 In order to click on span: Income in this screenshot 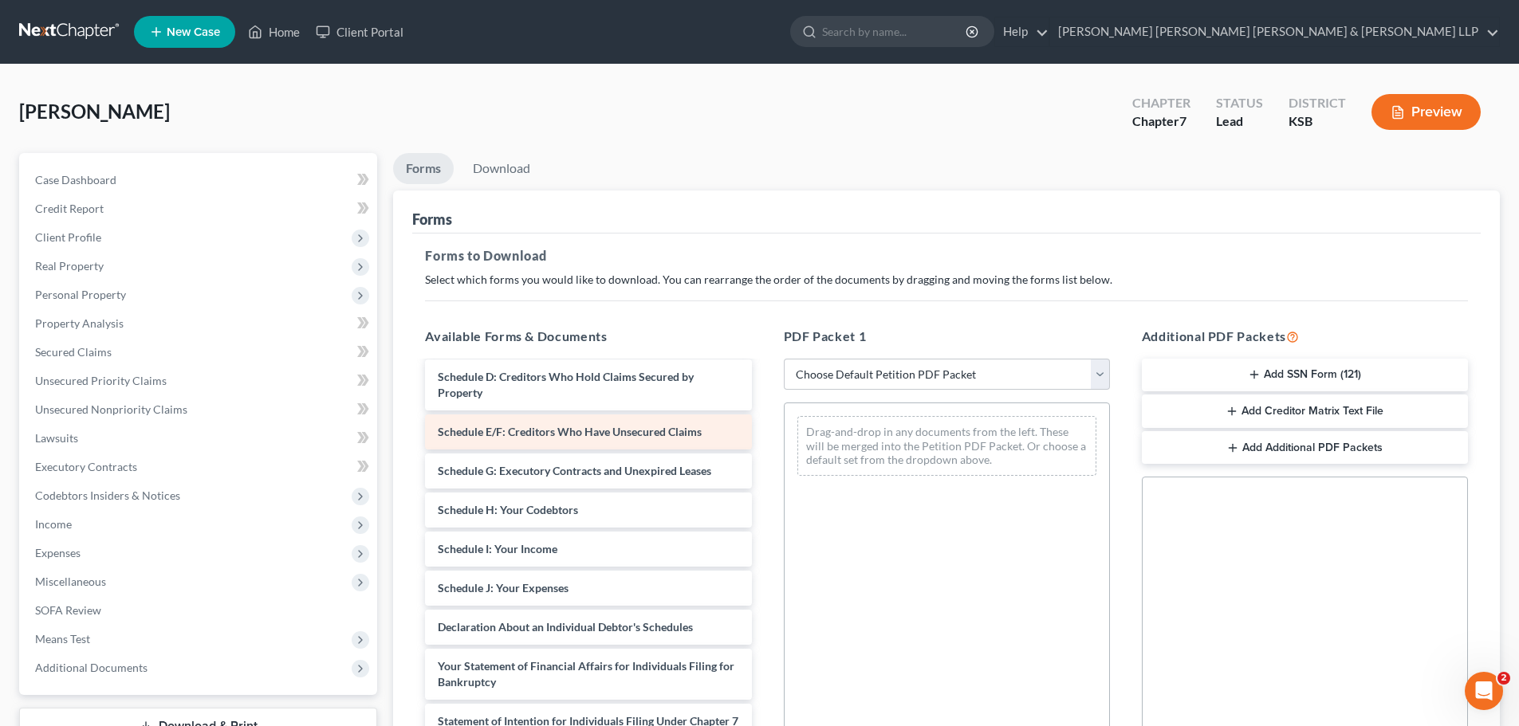, I will do `click(53, 524)`.